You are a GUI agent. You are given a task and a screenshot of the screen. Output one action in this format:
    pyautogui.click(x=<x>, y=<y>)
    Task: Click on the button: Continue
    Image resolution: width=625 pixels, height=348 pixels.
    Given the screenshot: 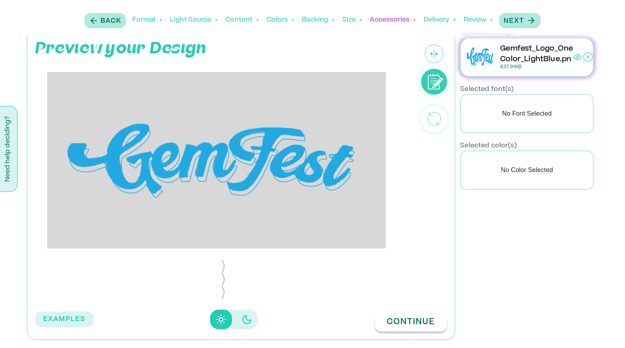 What is the action you would take?
    pyautogui.click(x=410, y=323)
    